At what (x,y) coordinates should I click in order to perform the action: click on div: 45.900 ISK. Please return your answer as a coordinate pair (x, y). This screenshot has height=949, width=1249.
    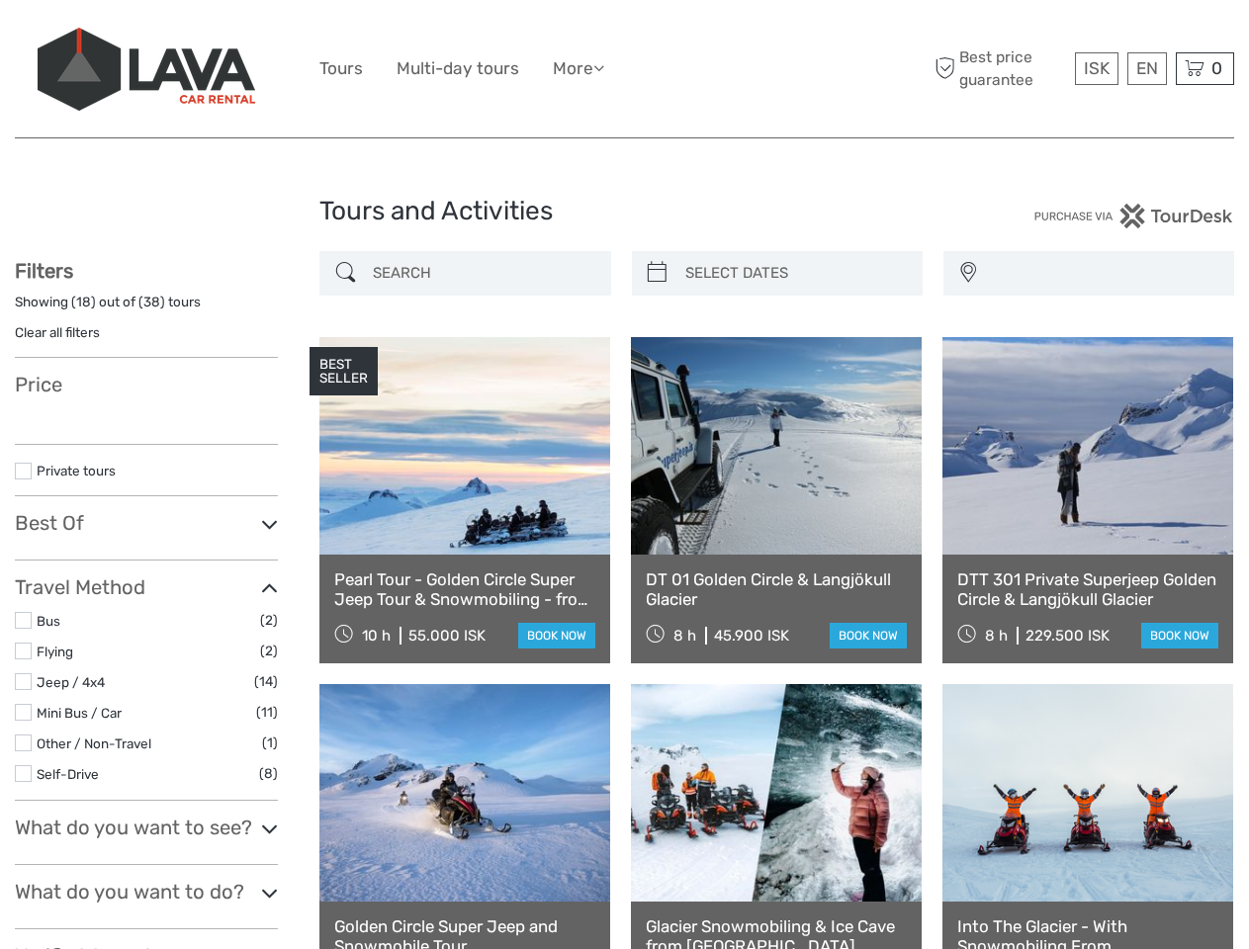
    Looking at the image, I should click on (751, 636).